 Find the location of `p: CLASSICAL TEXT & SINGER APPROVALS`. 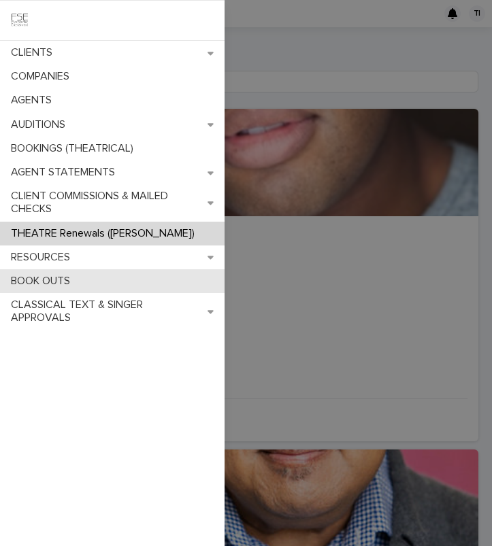

p: CLASSICAL TEXT & SINGER APPROVALS is located at coordinates (106, 312).